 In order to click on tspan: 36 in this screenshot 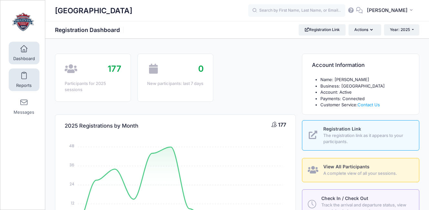, I will do `click(72, 165)`.